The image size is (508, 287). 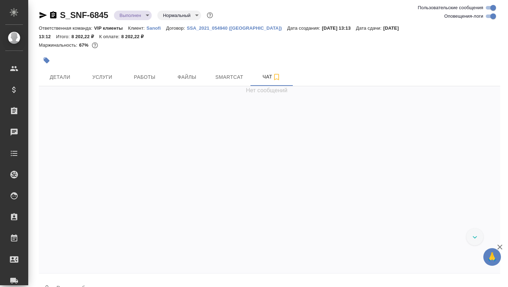 What do you see at coordinates (66, 28) in the screenshot?
I see `p: Ответственная команда:` at bounding box center [66, 28].